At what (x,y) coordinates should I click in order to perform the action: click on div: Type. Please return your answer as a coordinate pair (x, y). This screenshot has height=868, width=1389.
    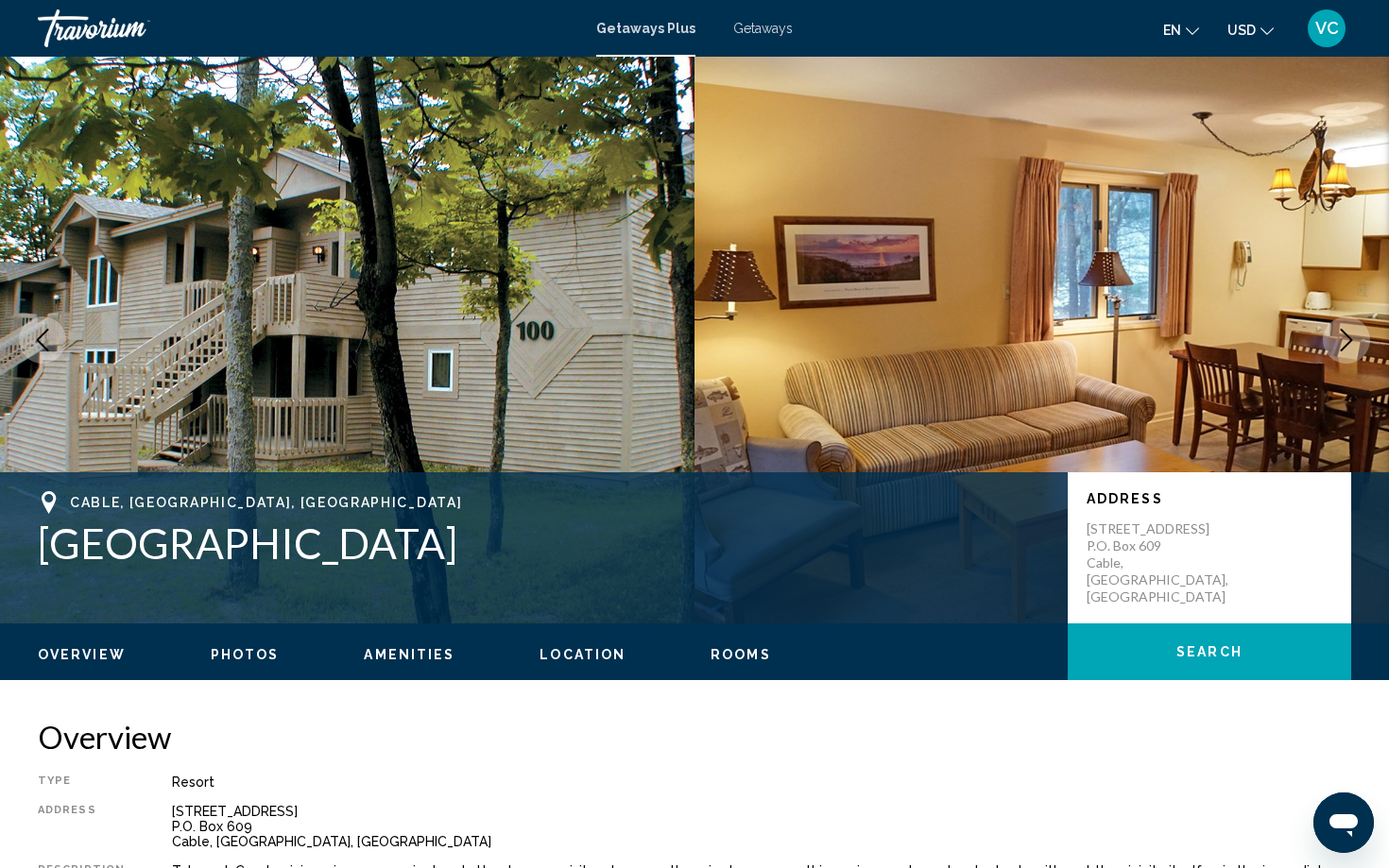
    Looking at the image, I should click on (81, 782).